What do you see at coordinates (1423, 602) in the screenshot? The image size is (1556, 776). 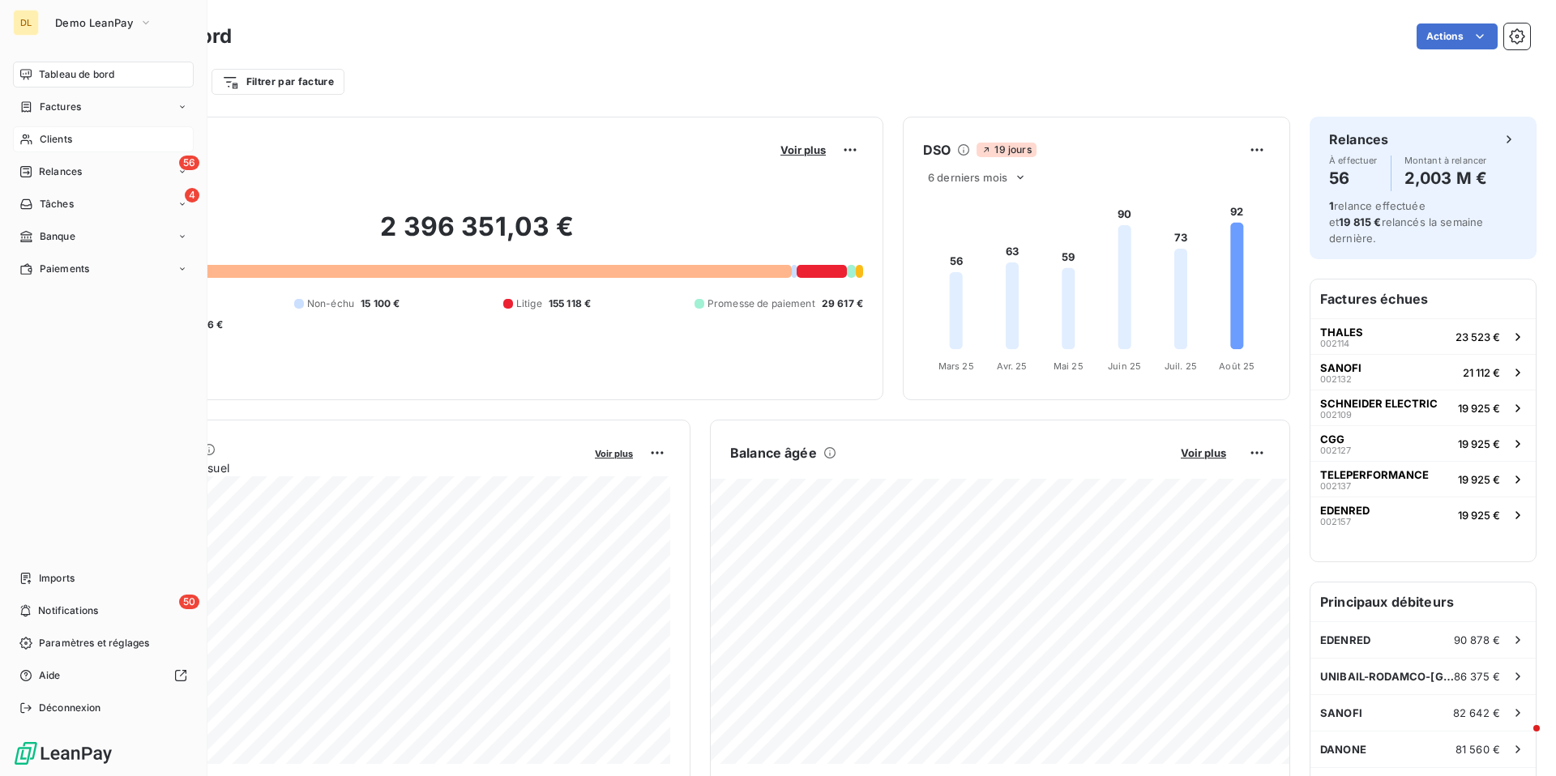 I see `h6: Principaux débiteurs` at bounding box center [1423, 602].